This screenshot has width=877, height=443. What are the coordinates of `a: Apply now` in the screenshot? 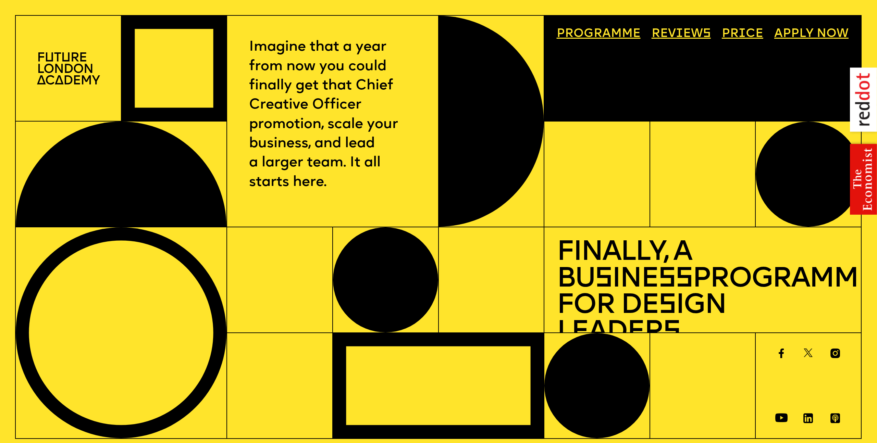 It's located at (811, 34).